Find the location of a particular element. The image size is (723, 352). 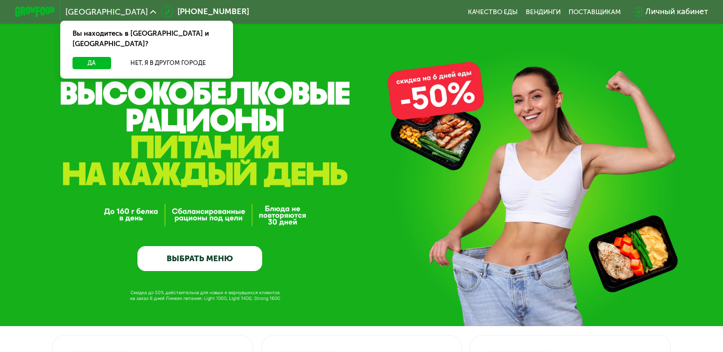

button: Нет, я в другом городе is located at coordinates (168, 63).